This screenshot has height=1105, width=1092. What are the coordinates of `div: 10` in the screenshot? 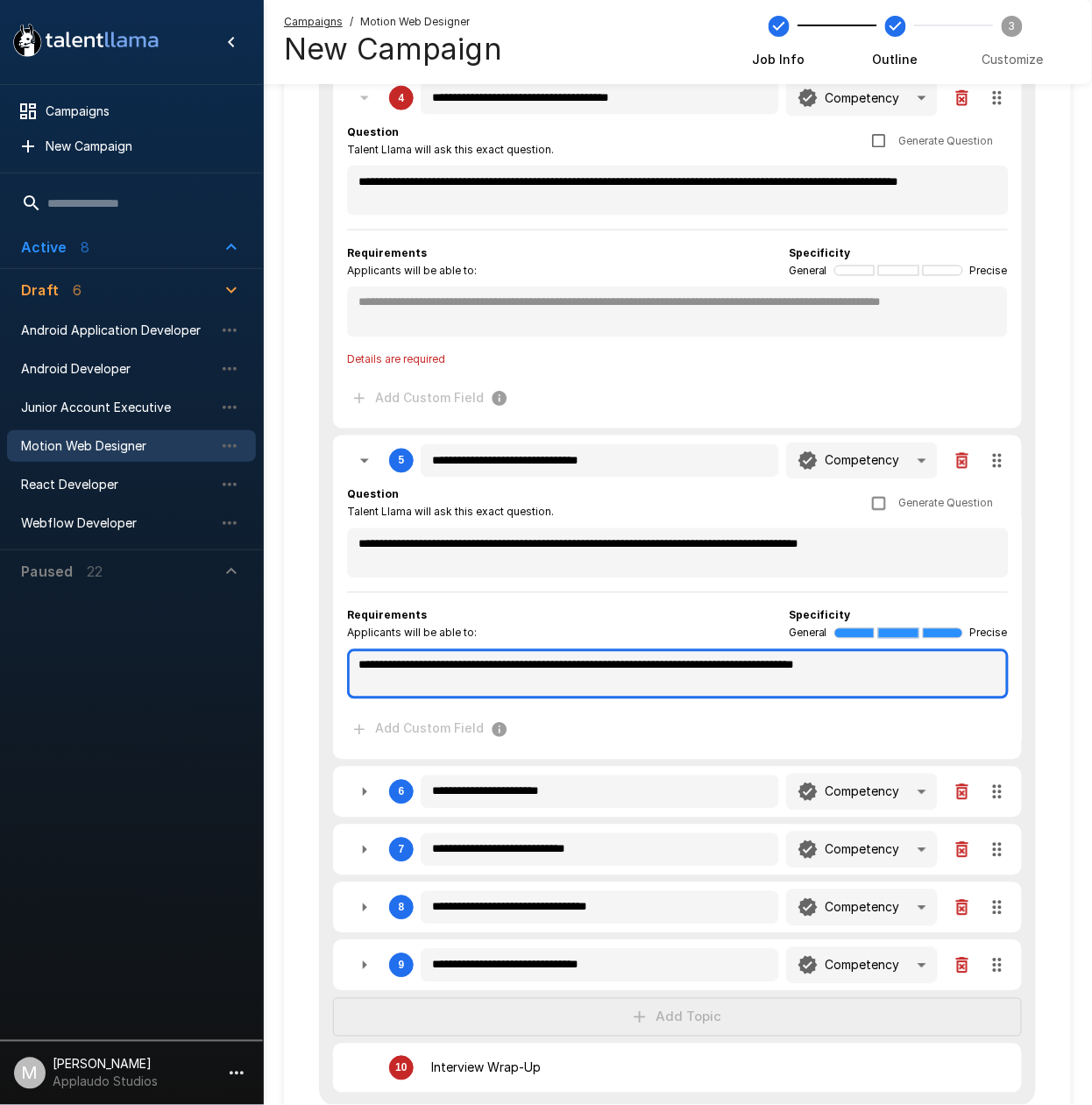 It's located at (400, 1068).